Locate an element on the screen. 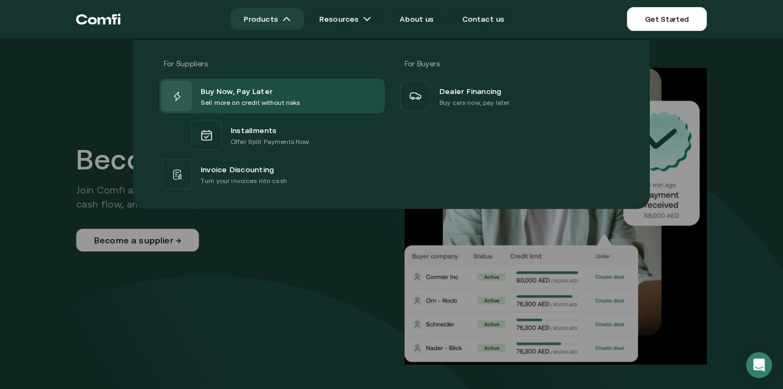  span: For Suppliers is located at coordinates (185, 64).